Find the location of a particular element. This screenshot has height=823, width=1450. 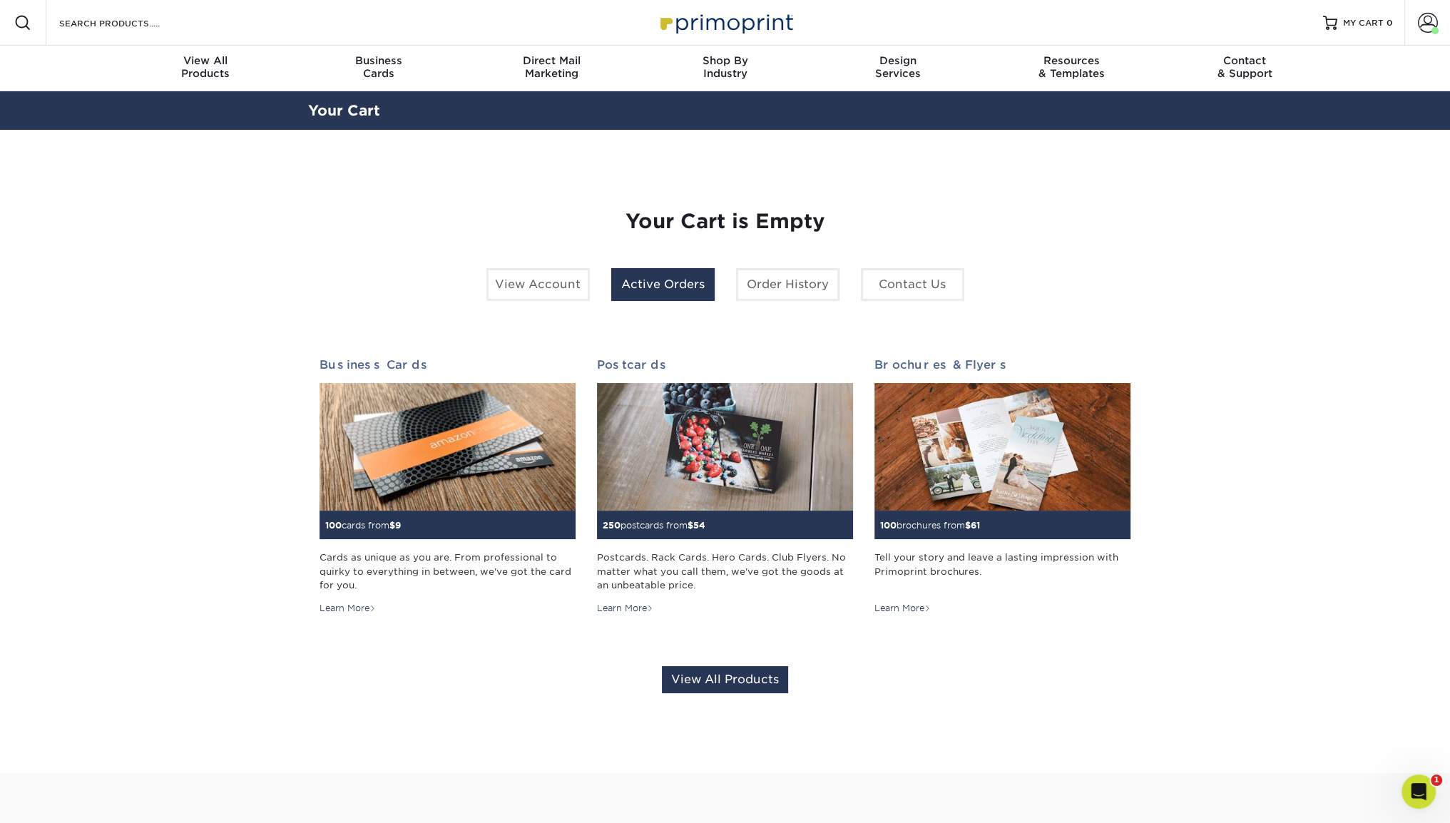

span: Shop By is located at coordinates (725, 61).